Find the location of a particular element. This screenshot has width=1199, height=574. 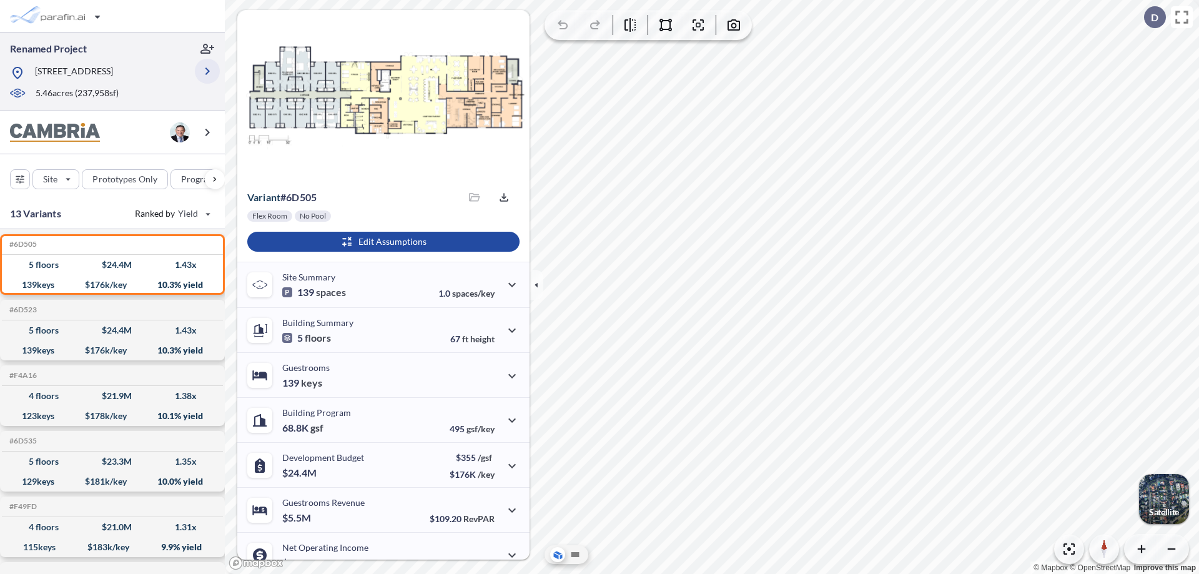

img: user logo is located at coordinates (180, 132).